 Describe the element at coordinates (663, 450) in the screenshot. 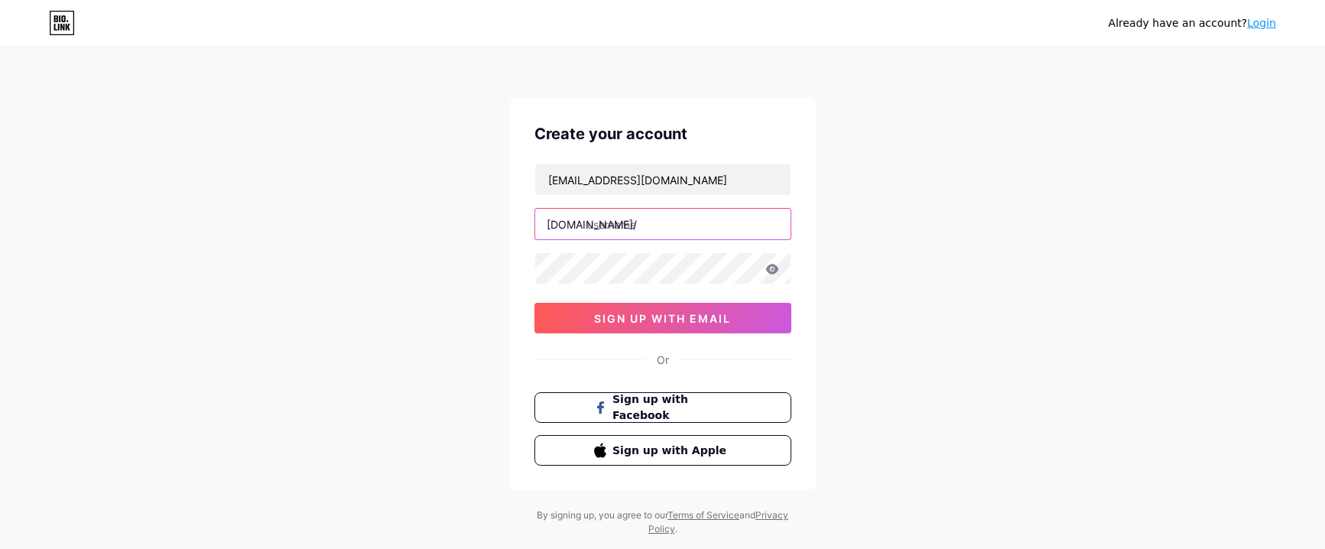

I see `button: Sign up with Apple` at that location.